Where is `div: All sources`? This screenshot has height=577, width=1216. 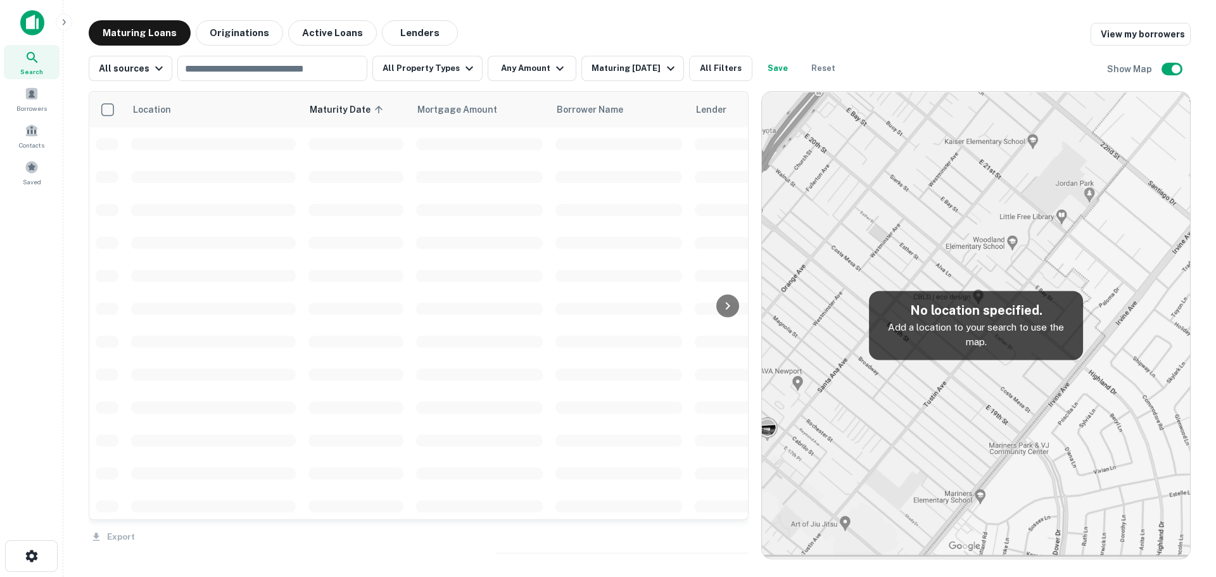 div: All sources is located at coordinates (132, 68).